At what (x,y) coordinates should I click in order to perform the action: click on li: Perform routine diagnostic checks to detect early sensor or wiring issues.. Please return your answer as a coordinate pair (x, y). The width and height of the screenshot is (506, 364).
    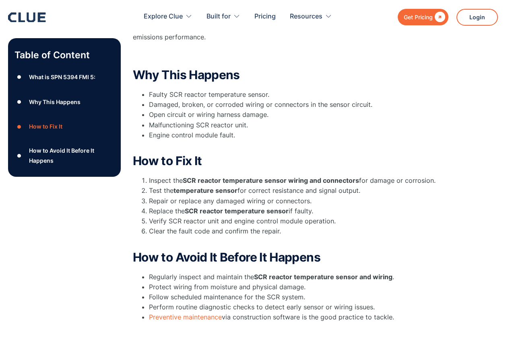
    Looking at the image, I should click on (302, 307).